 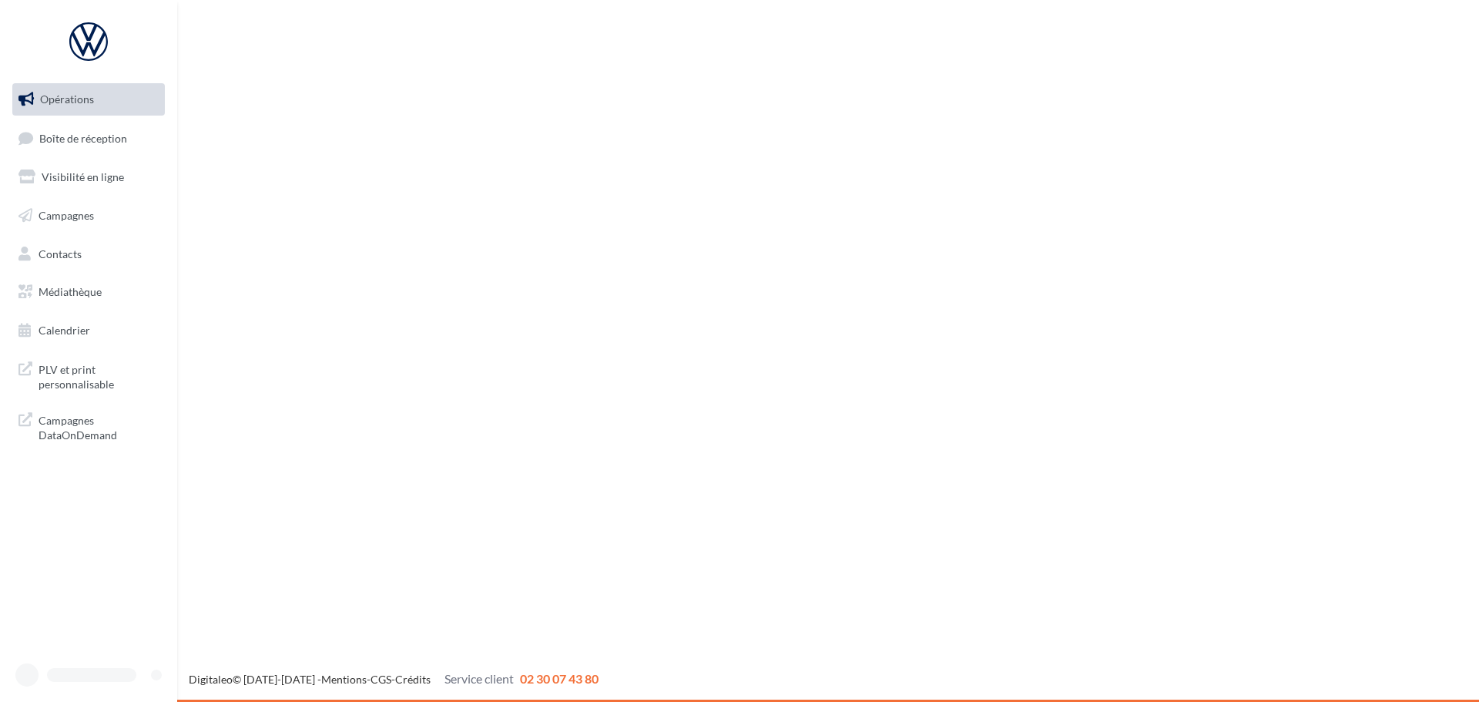 What do you see at coordinates (479, 678) in the screenshot?
I see `span: Service client` at bounding box center [479, 678].